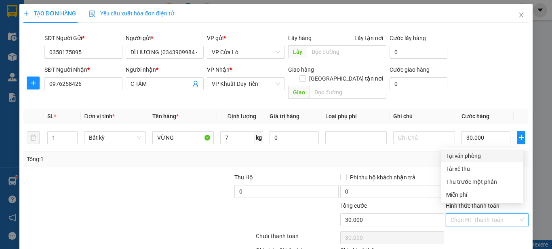 This screenshot has width=552, height=249. What do you see at coordinates (369, 38) in the screenshot?
I see `span: Lấy tận nơi` at bounding box center [369, 38].